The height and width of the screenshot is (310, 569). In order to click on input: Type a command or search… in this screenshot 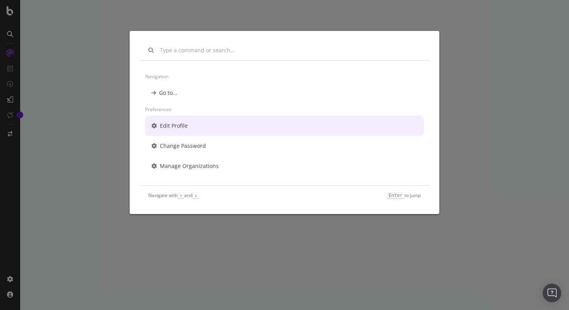, I will do `click(290, 50)`.